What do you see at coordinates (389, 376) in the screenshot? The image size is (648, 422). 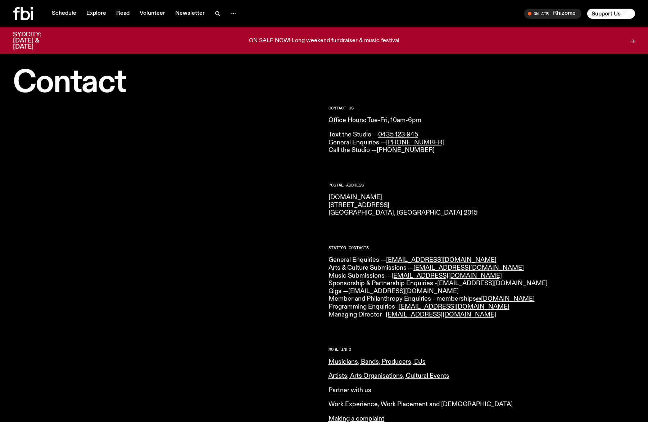 I see `a: Artists, Arts Organisations, Cultural Events` at bounding box center [389, 376].